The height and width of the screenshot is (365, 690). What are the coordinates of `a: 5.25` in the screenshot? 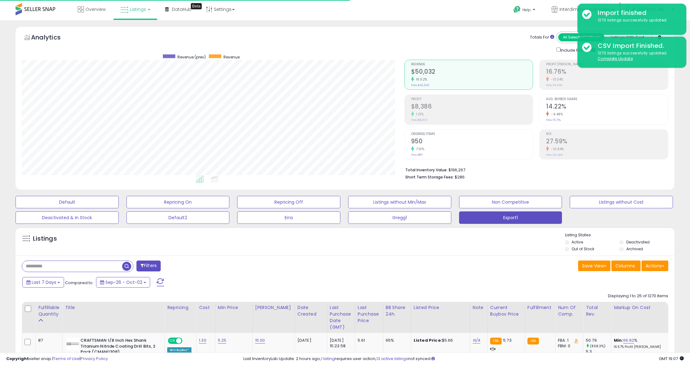 It's located at (222, 340).